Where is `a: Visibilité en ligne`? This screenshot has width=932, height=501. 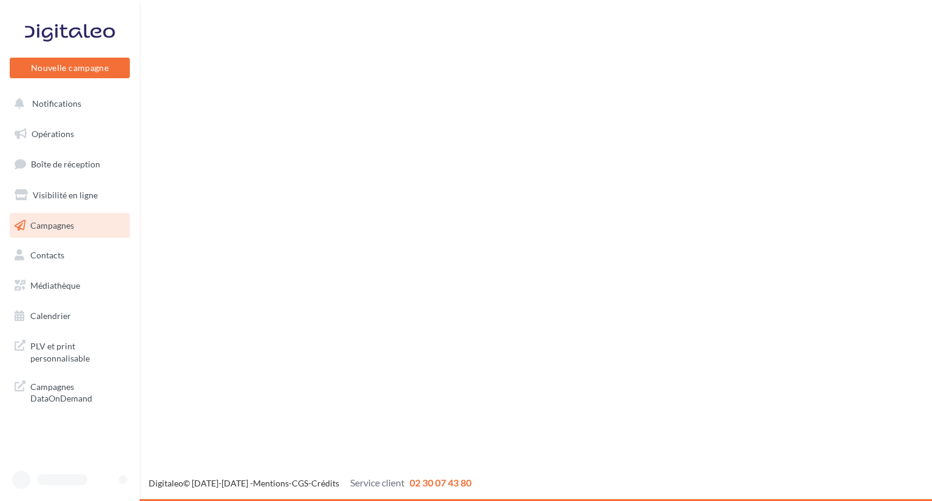
a: Visibilité en ligne is located at coordinates (70, 195).